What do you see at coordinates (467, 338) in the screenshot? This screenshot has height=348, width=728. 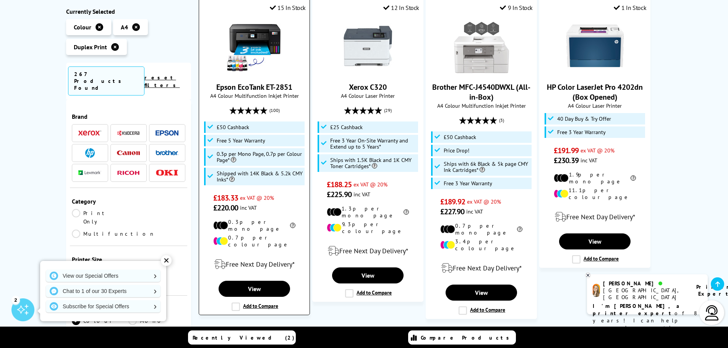 I see `span: Compare Products` at bounding box center [467, 338].